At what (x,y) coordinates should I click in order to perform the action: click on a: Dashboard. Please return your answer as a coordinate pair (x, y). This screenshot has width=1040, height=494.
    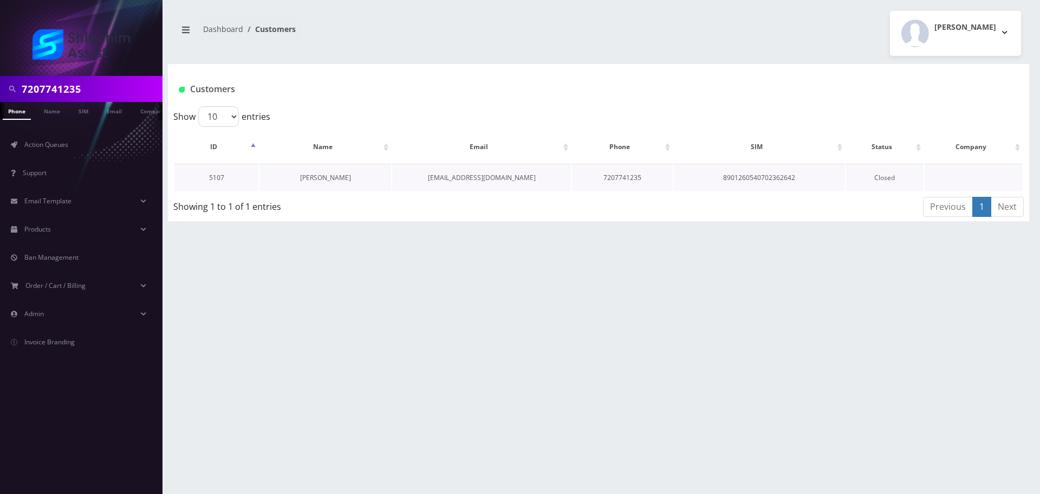
    Looking at the image, I should click on (223, 29).